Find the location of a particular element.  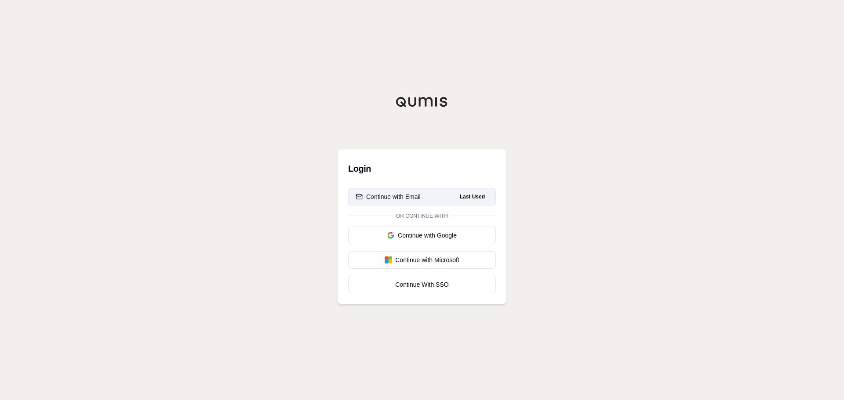

button: Continue with Microsoft is located at coordinates (422, 260).